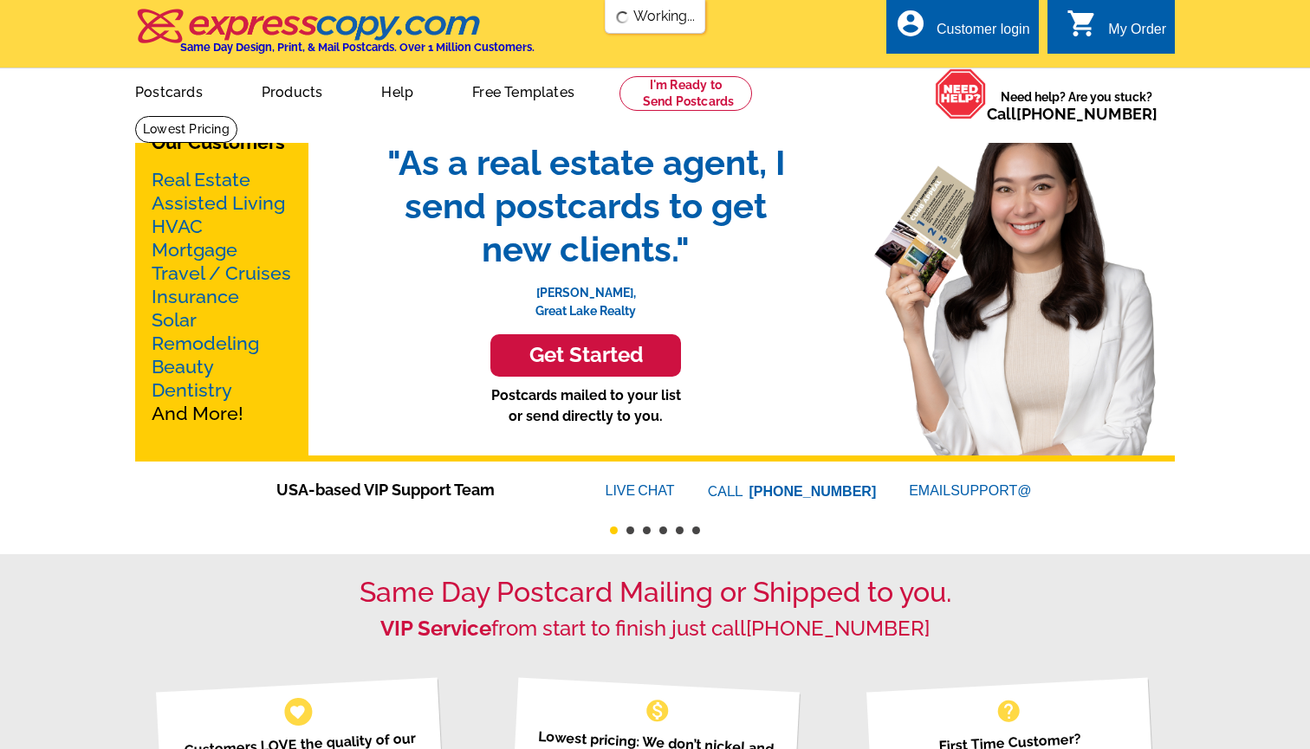 This screenshot has width=1310, height=749. What do you see at coordinates (663, 530) in the screenshot?
I see `button: 4 of 6` at bounding box center [663, 530].